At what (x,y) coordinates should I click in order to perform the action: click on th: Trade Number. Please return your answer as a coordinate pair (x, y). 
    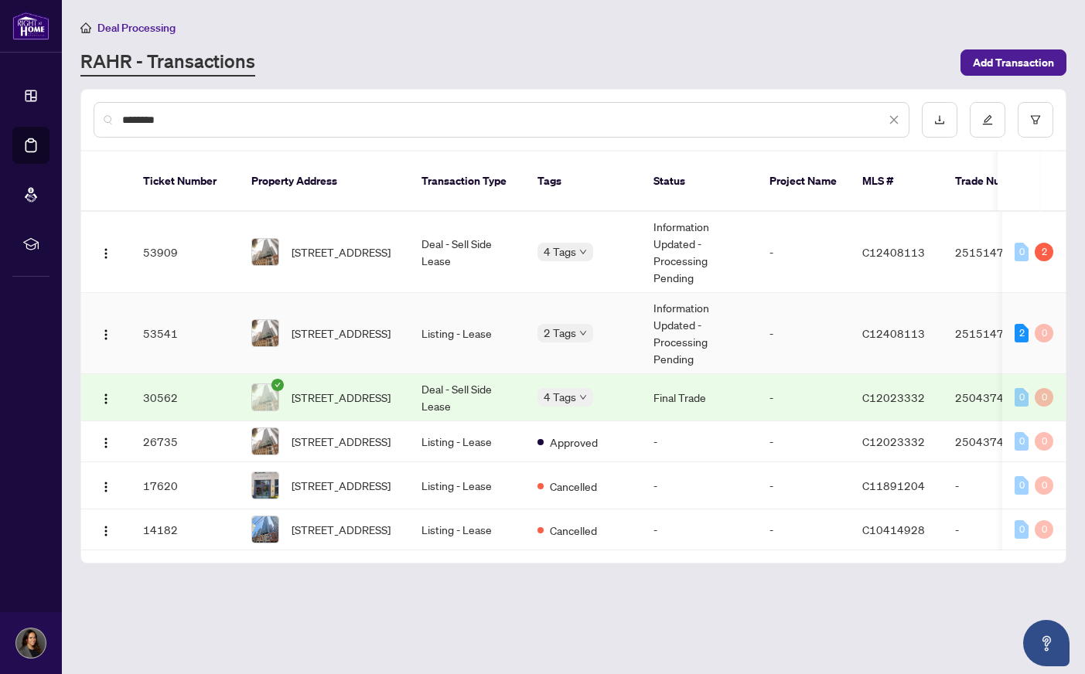
    Looking at the image, I should click on (997, 182).